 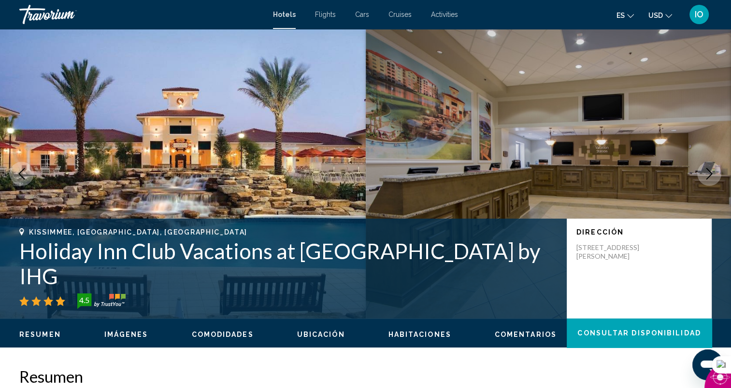 I want to click on span: Cruises, so click(x=400, y=14).